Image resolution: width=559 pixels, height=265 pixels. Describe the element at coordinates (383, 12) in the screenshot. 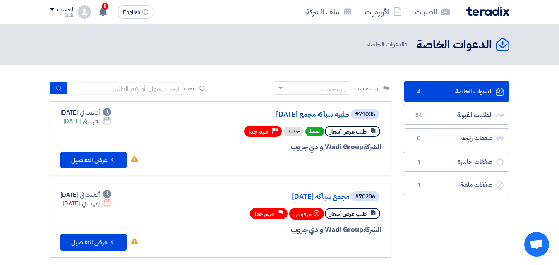

I see `a: الأوردرات` at that location.